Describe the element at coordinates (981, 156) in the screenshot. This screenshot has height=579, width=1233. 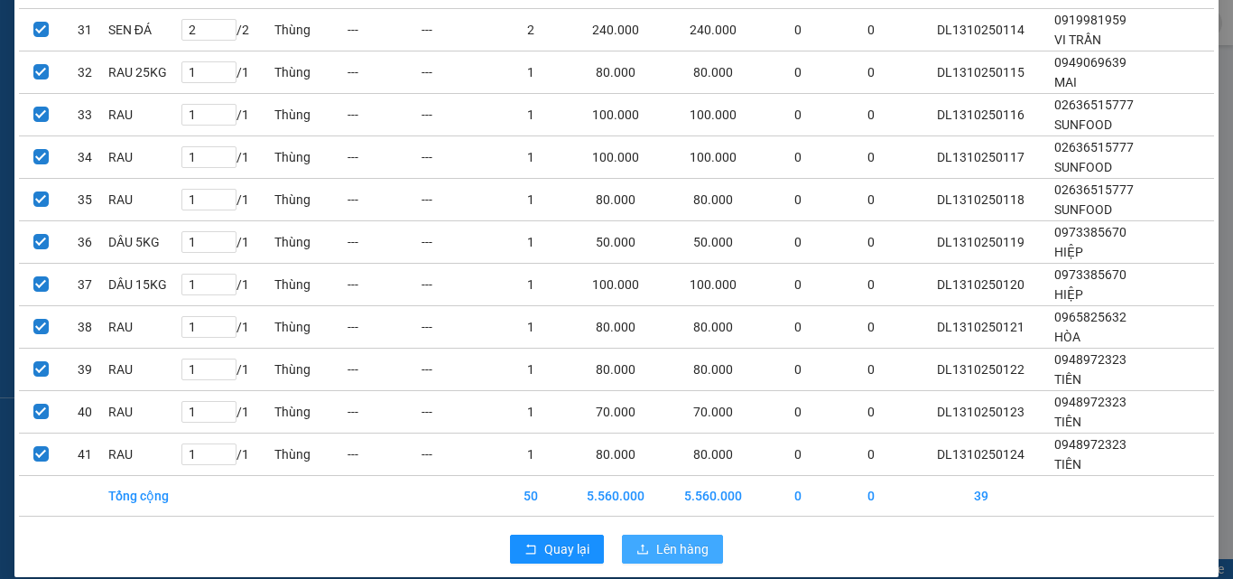
I see `td: DL1310250117` at that location.